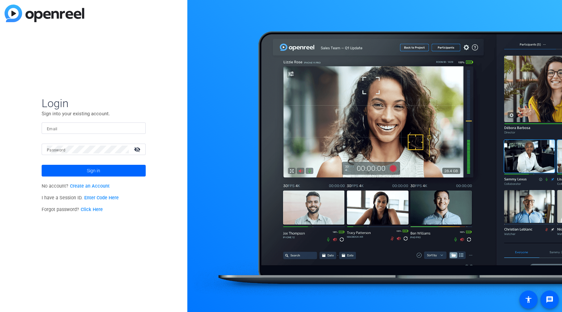  Describe the element at coordinates (94, 128) in the screenshot. I see `input: Enter Email Address` at that location.